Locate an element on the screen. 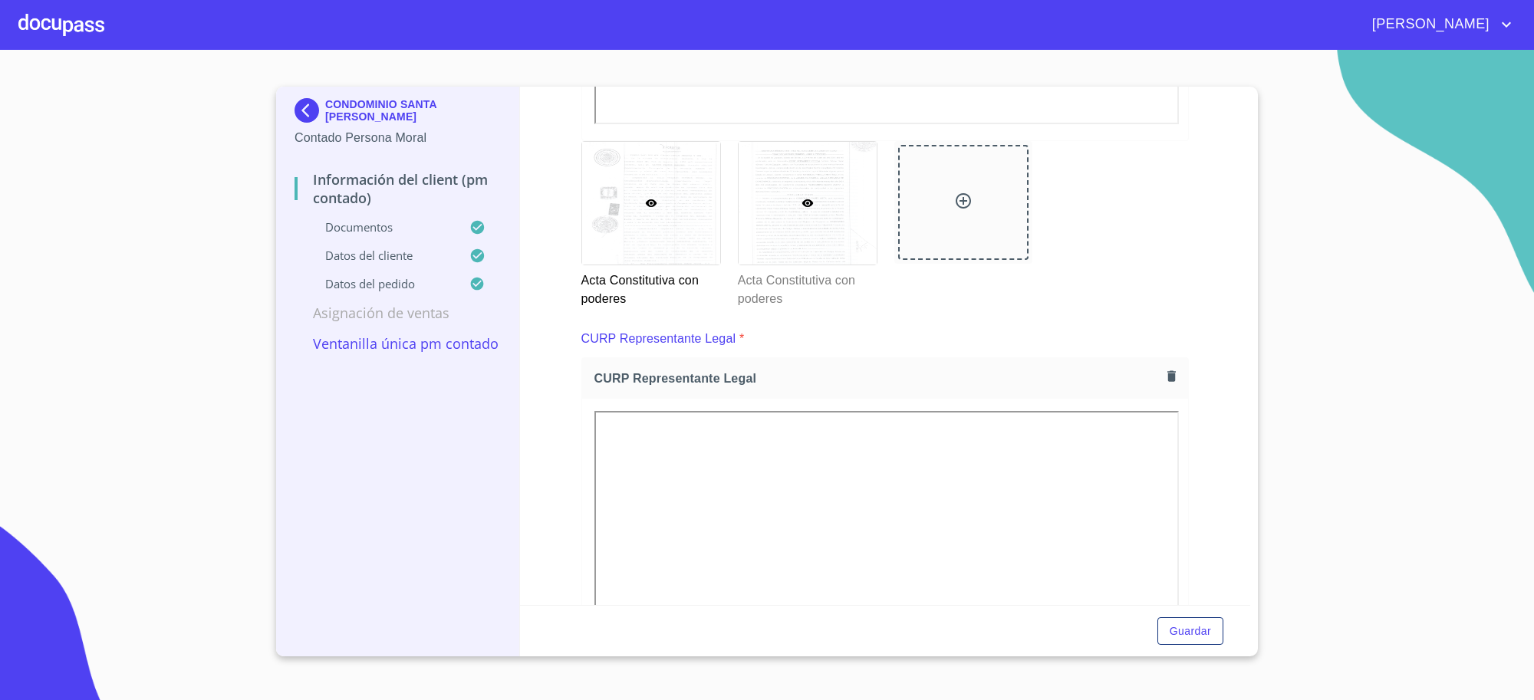 This screenshot has height=700, width=1534. span: Guardar is located at coordinates (1191, 631).